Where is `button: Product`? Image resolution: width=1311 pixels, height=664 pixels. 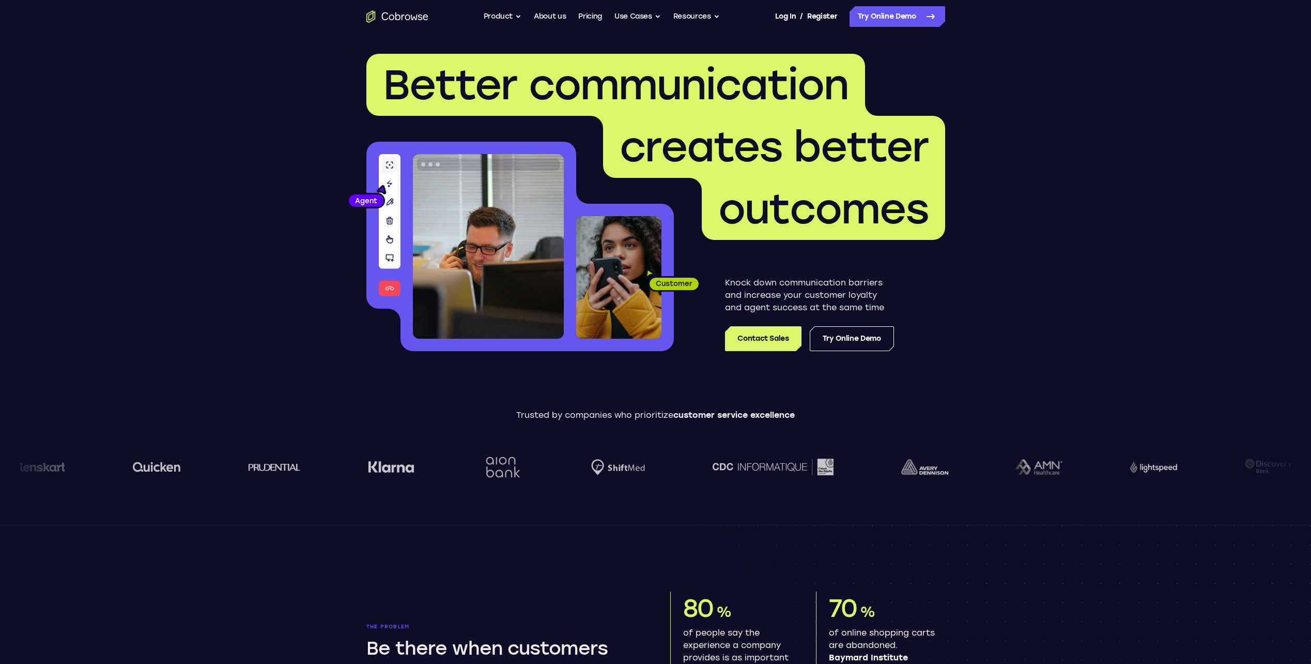
button: Product is located at coordinates (503, 17).